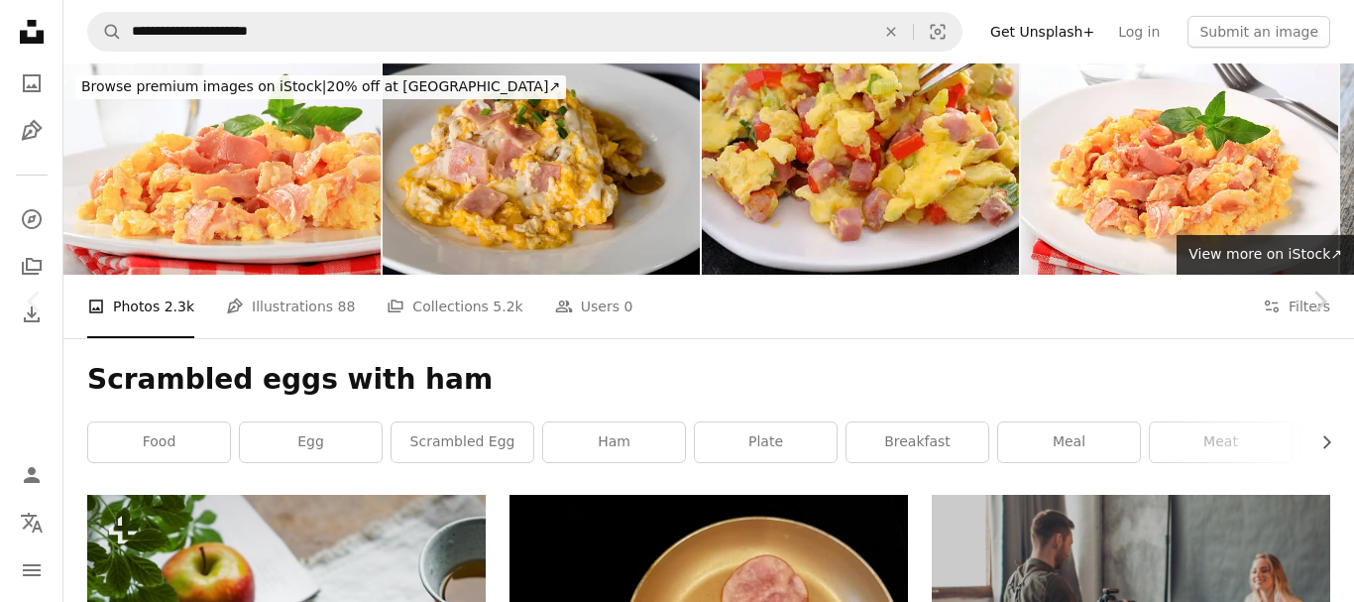  I want to click on h1: Scrambled eggs with ham, so click(709, 380).